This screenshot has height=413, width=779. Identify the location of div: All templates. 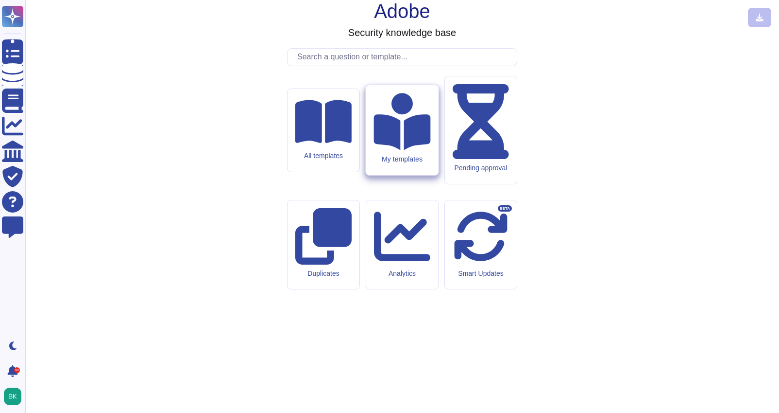
(324, 156).